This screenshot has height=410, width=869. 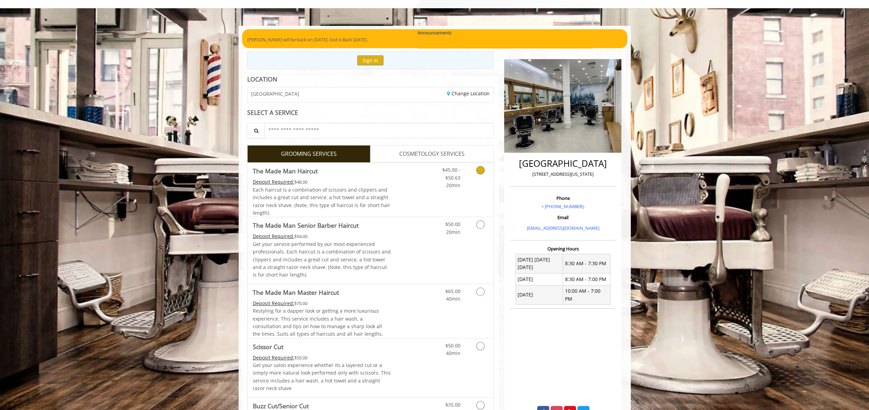 What do you see at coordinates (285, 171) in the screenshot?
I see `b: The Made Man Haircut` at bounding box center [285, 171].